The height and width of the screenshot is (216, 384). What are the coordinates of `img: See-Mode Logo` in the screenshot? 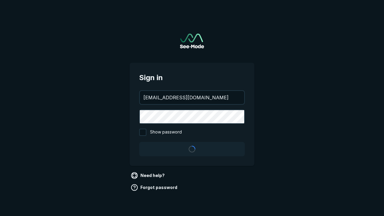 It's located at (192, 41).